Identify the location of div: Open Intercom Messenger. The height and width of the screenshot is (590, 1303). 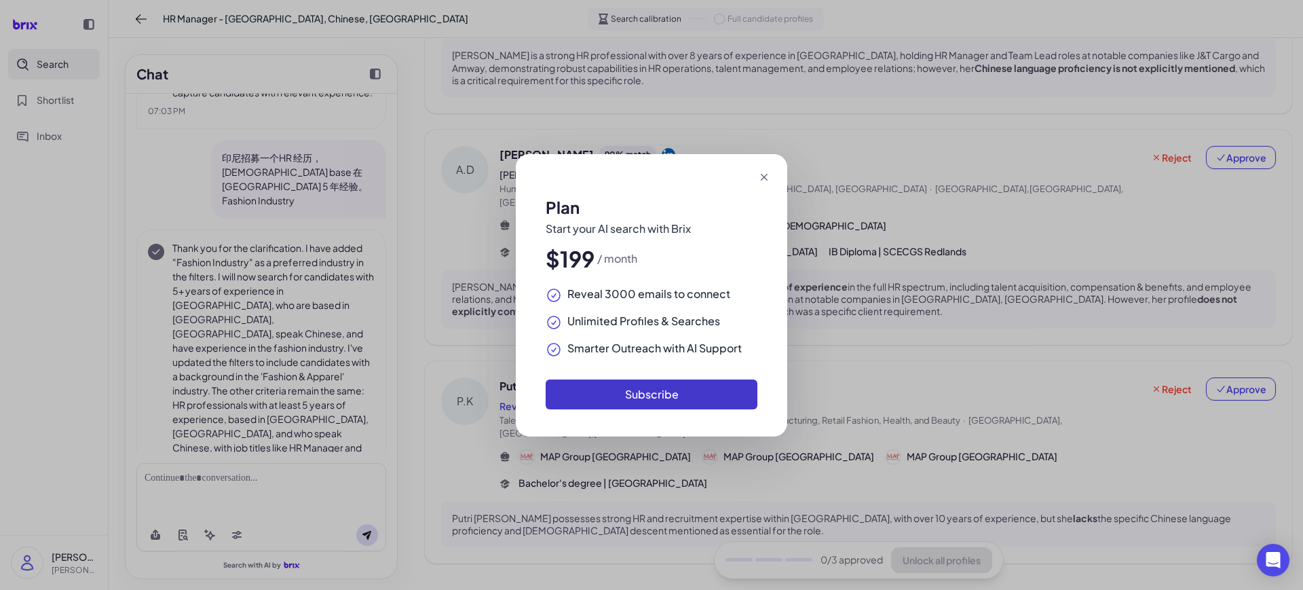
(1273, 560).